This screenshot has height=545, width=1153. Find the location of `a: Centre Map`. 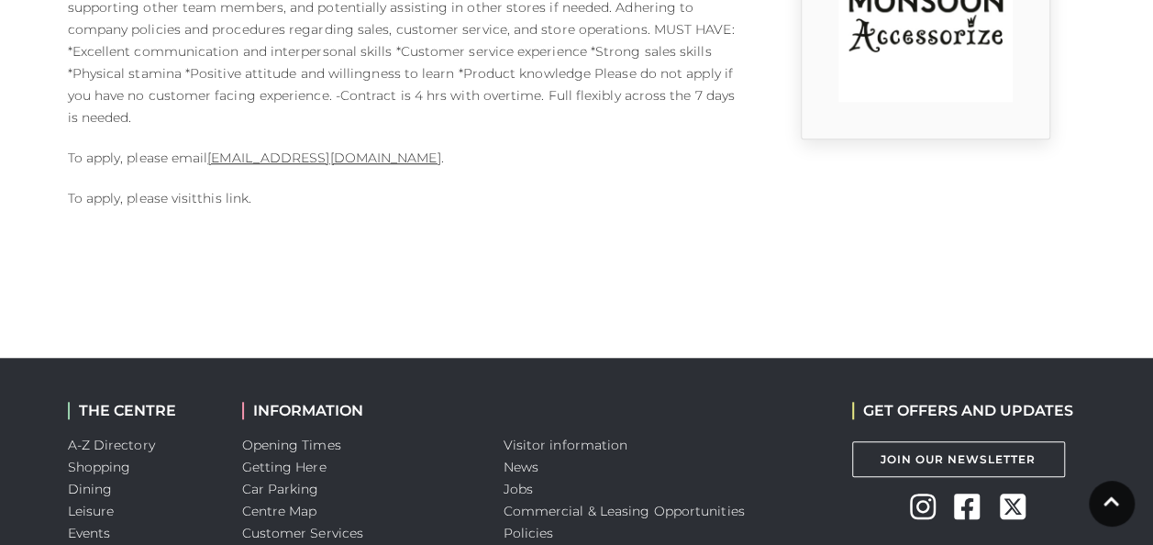

a: Centre Map is located at coordinates (280, 511).